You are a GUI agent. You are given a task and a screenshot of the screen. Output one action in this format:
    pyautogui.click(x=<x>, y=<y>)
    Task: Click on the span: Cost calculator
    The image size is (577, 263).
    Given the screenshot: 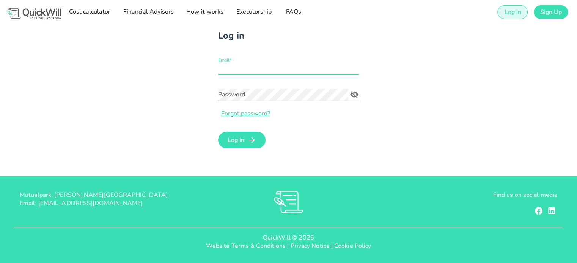 What is the action you would take?
    pyautogui.click(x=89, y=12)
    